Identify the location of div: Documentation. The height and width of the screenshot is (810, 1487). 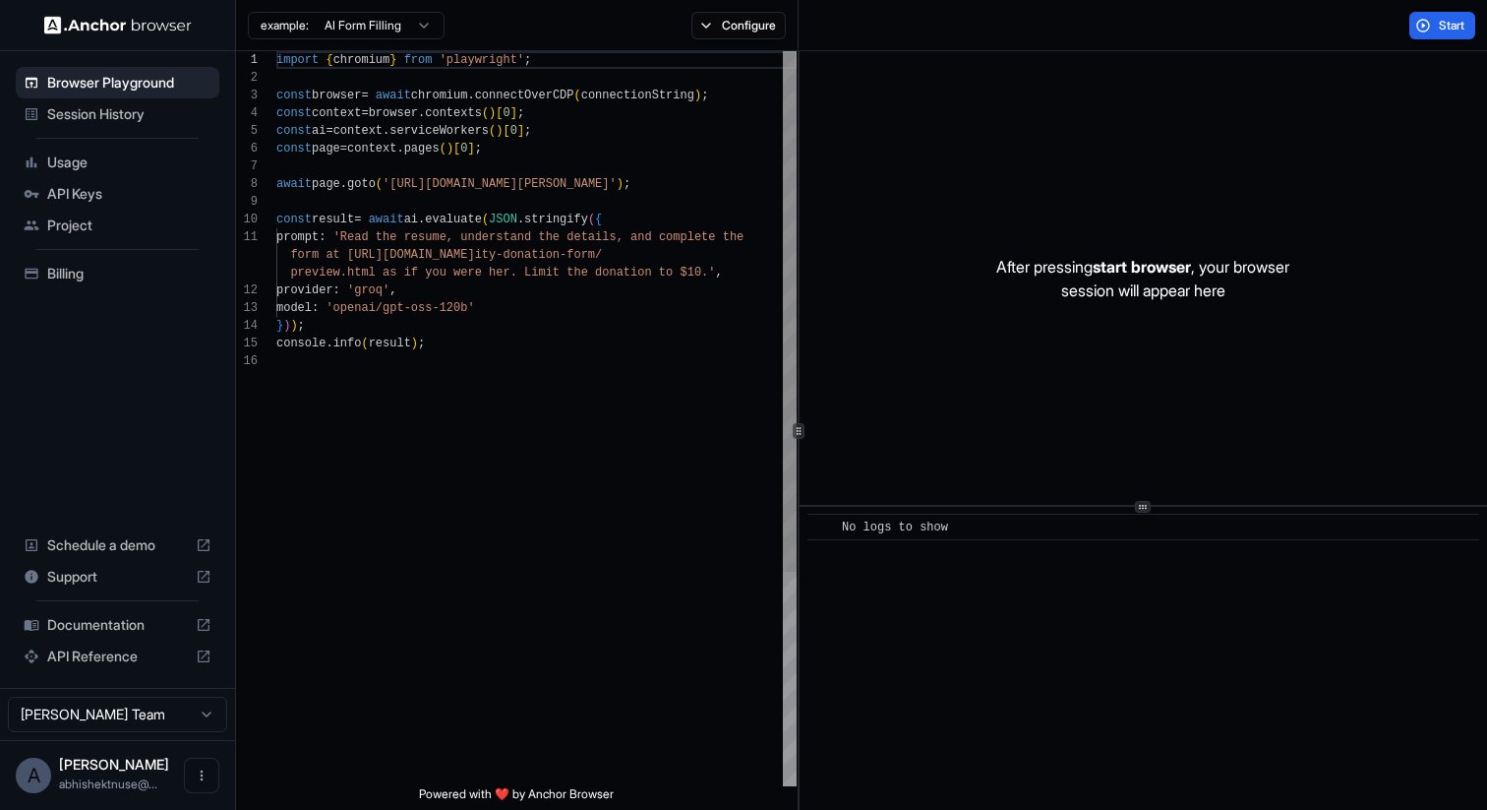
(117, 625).